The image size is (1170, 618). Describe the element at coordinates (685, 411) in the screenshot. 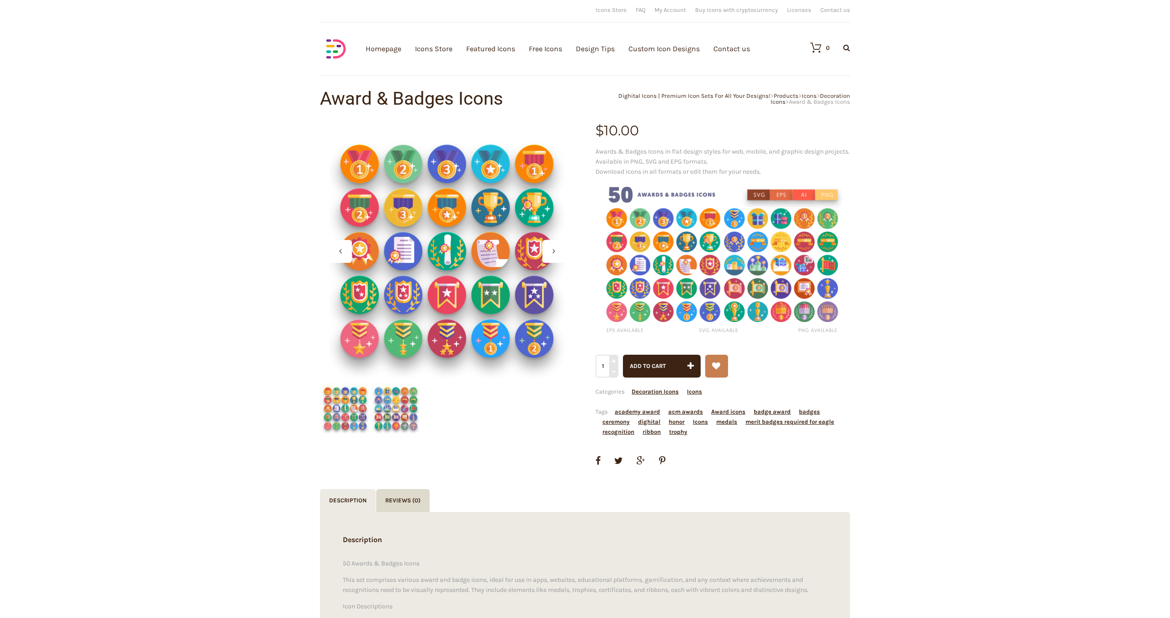

I see `a: acm awards` at that location.